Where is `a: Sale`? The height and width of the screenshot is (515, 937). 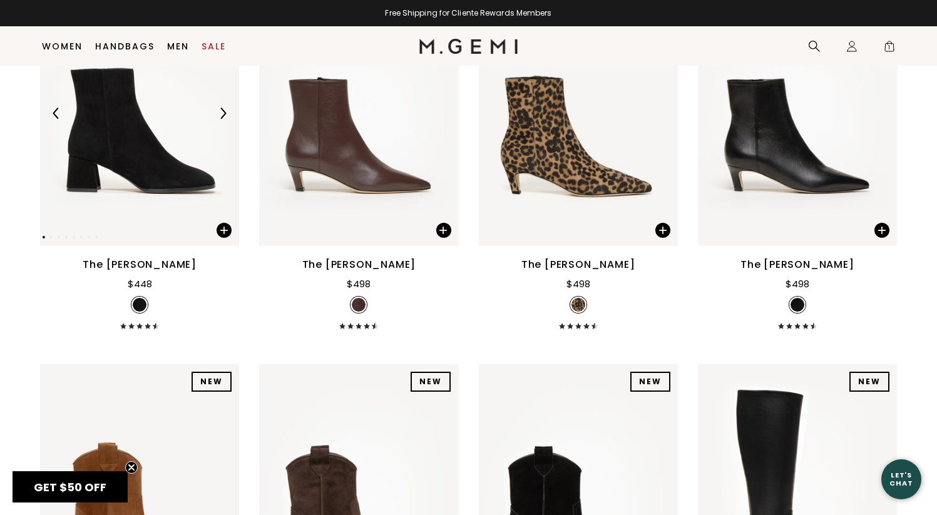
a: Sale is located at coordinates (213, 46).